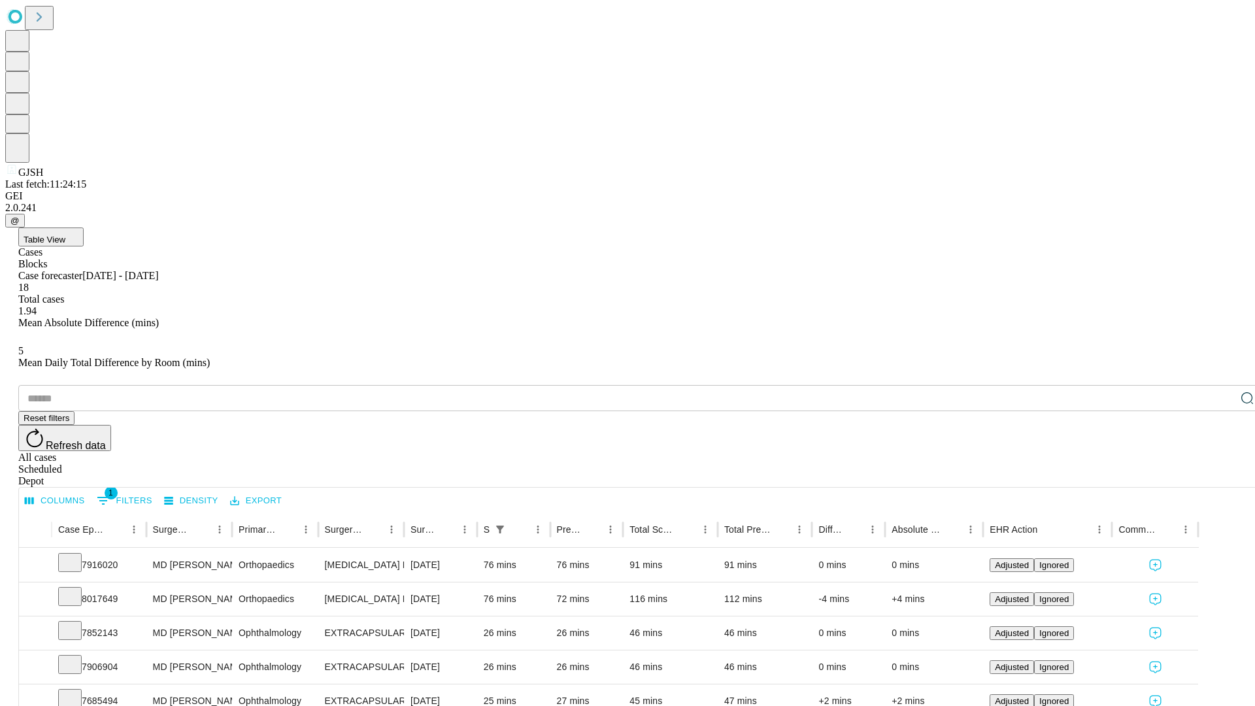  I want to click on div: 72 mins, so click(587, 599).